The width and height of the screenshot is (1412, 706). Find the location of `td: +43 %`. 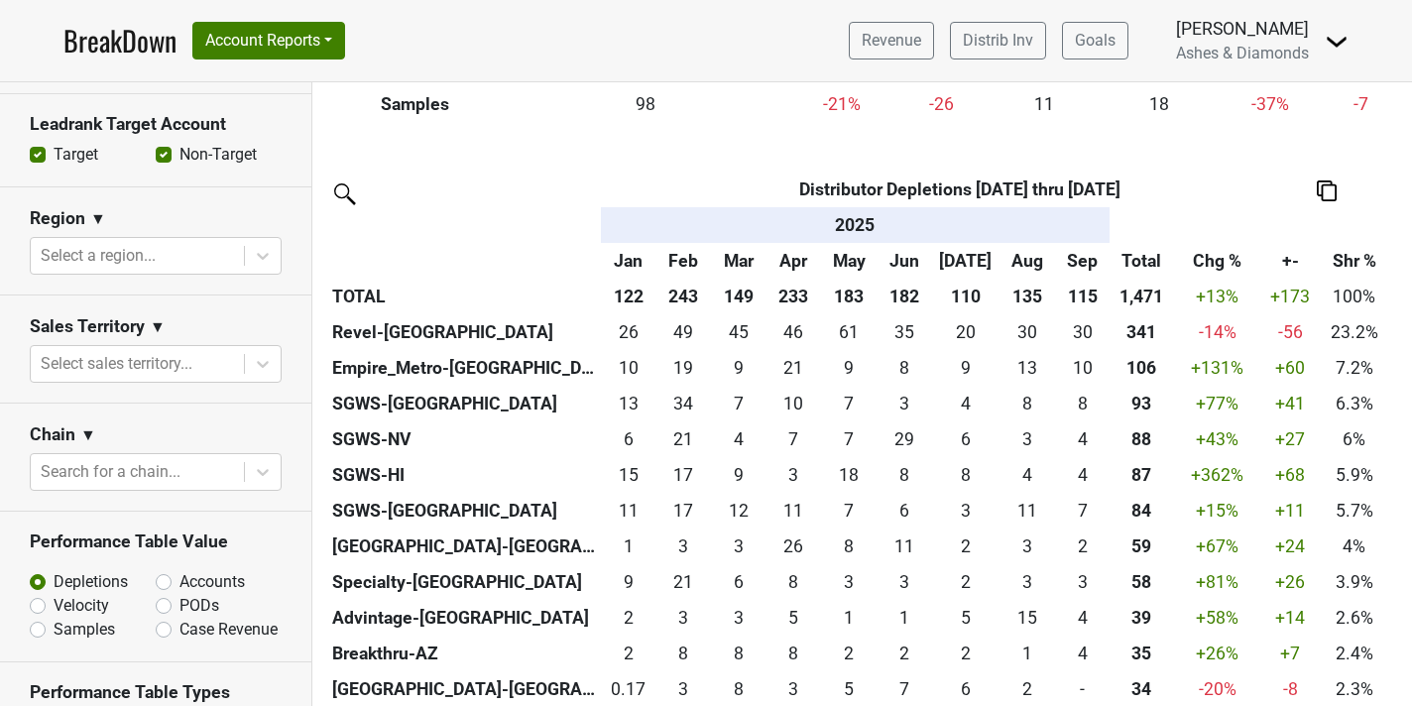

td: +43 % is located at coordinates (1218, 439).